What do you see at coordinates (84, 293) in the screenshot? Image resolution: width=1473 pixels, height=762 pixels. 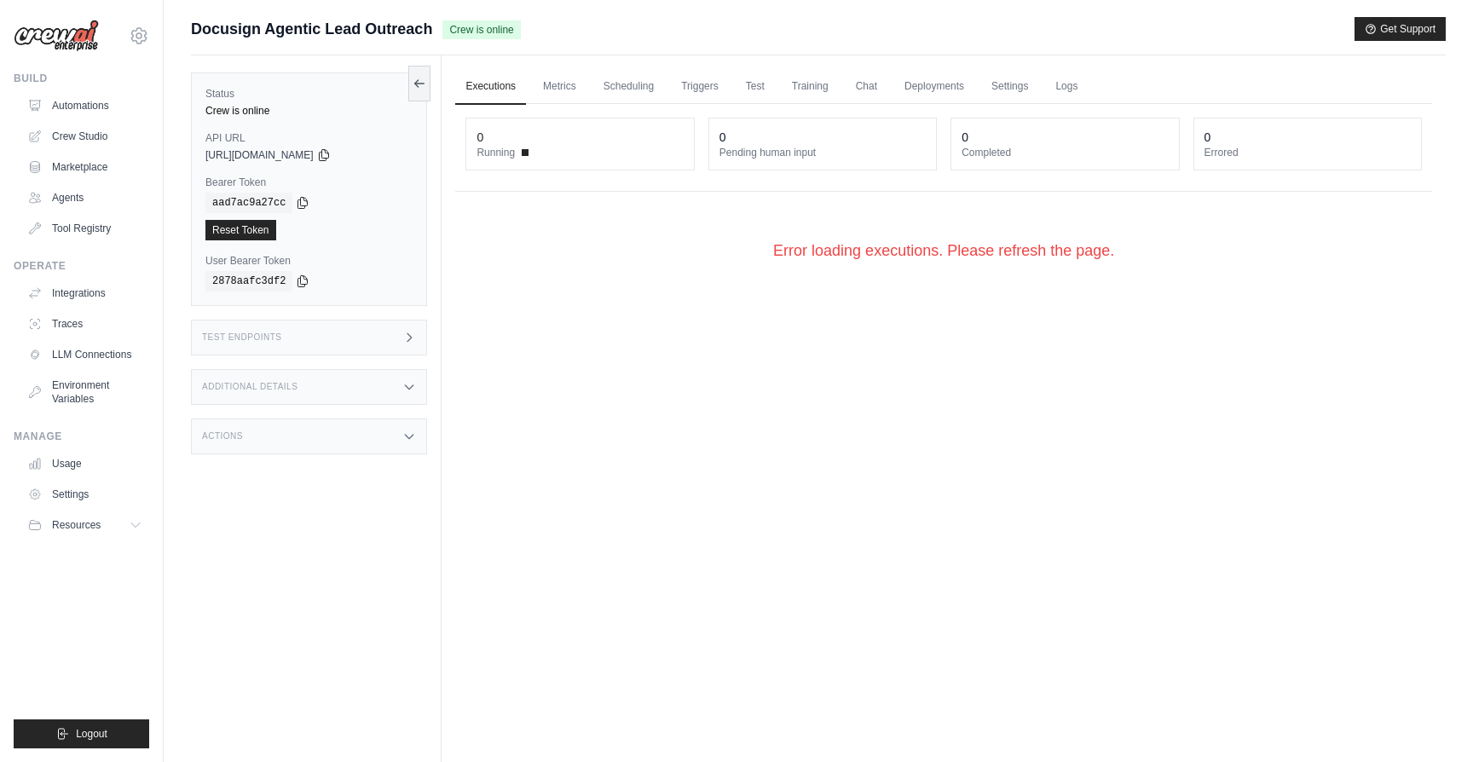 I see `a: Integrations` at bounding box center [84, 293].